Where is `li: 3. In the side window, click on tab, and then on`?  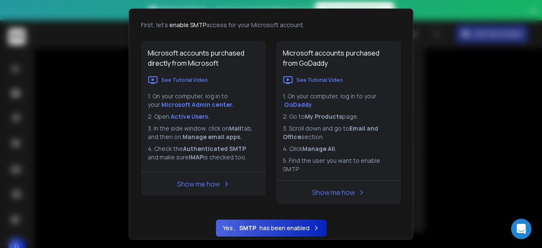
li: 3. In the side window, click on tab, and then on is located at coordinates (203, 132).